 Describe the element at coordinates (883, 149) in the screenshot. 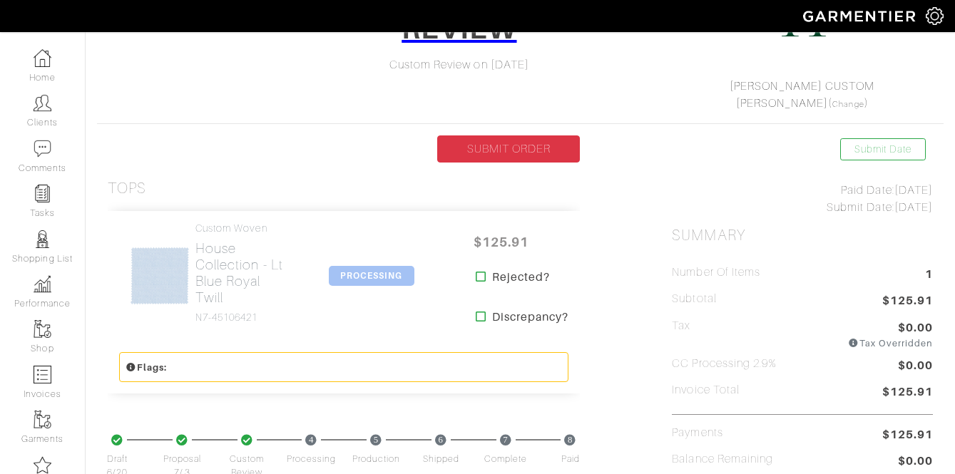

I see `a: Submit Date` at that location.